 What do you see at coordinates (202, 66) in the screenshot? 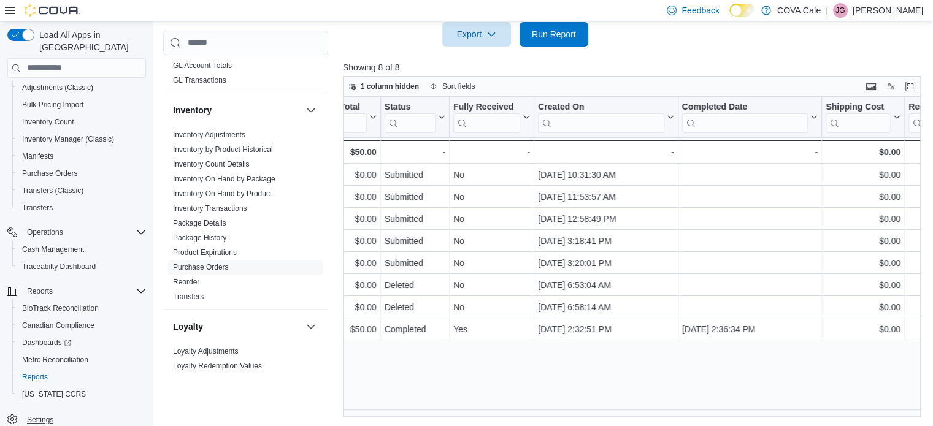
I see `span: GL Account Totals` at bounding box center [202, 66].